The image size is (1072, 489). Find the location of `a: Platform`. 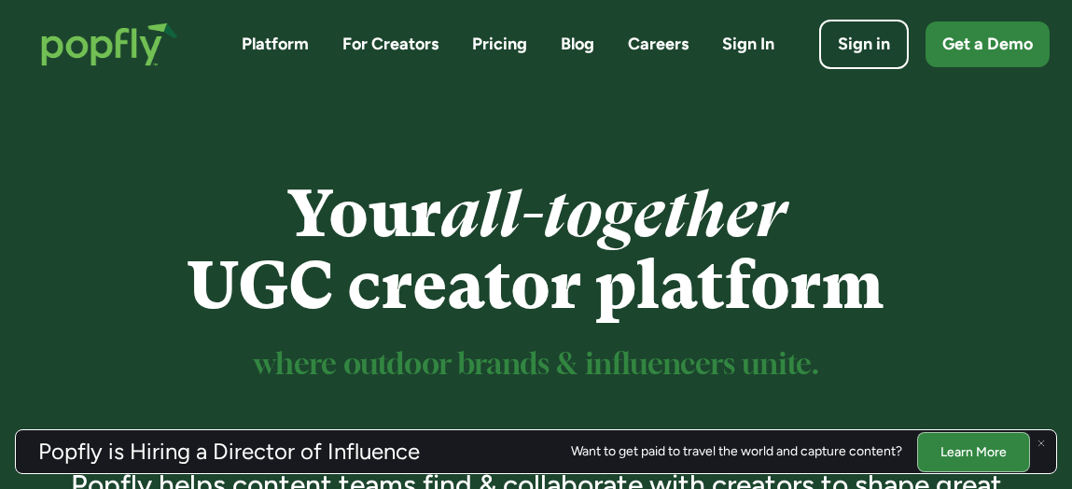

a: Platform is located at coordinates (275, 44).